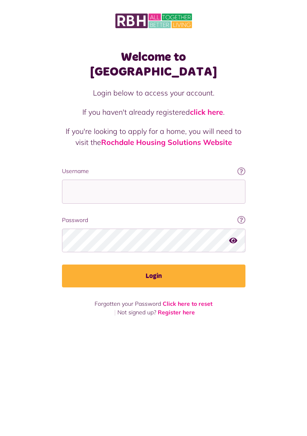 This screenshot has width=307, height=436. I want to click on img: MyRBH, so click(154, 21).